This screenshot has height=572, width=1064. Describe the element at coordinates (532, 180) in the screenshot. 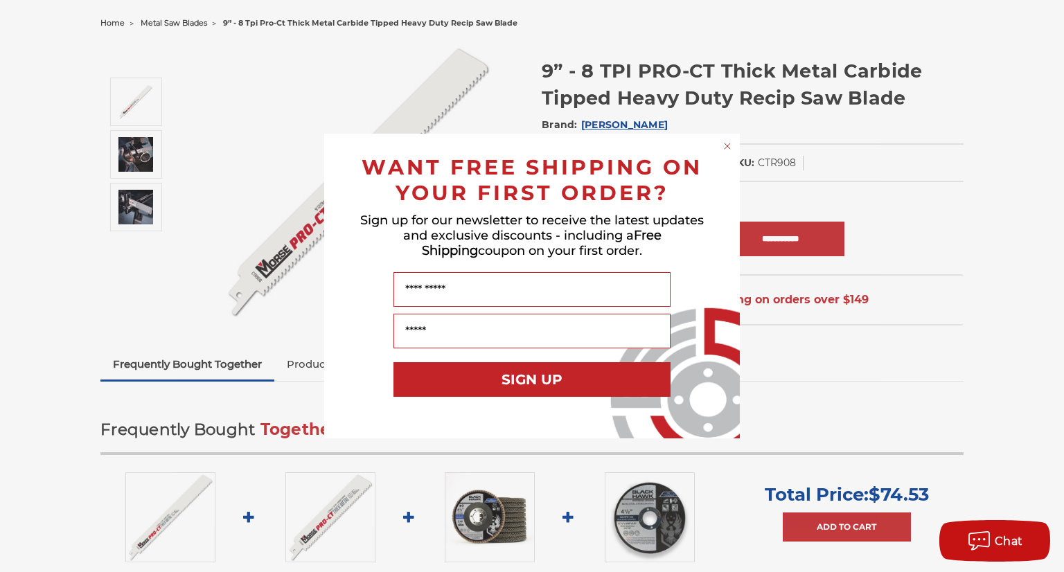

I see `span: WANT FREE SHIPPING ON YOUR FIRST ORDER?` at that location.